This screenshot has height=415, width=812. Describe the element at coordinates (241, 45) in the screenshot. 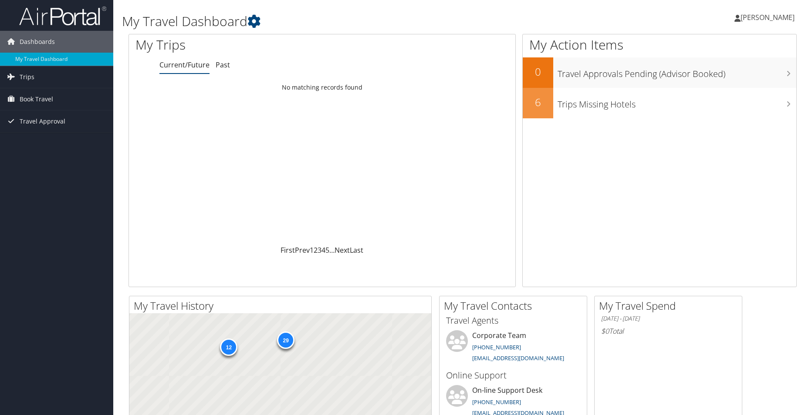

I see `h1: My Trips` at that location.